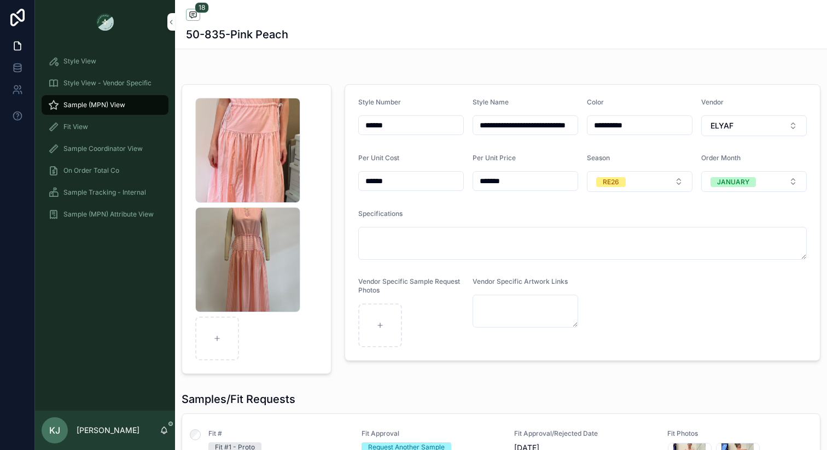  What do you see at coordinates (105, 149) in the screenshot?
I see `a: Sample Coordinator View` at bounding box center [105, 149].